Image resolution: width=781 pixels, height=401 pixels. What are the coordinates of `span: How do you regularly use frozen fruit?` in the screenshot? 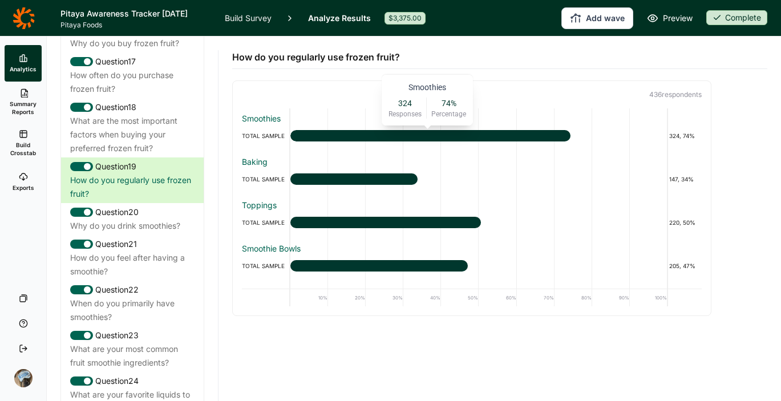 It's located at (316, 57).